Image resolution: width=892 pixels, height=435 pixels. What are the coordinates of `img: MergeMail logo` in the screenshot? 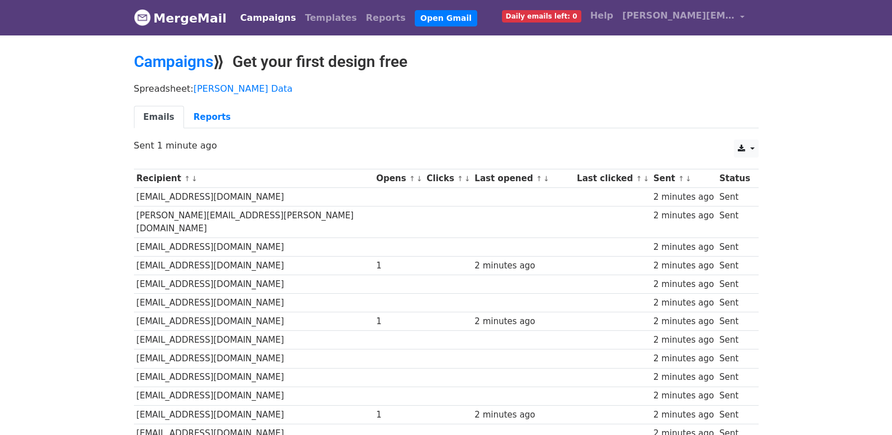 It's located at (142, 17).